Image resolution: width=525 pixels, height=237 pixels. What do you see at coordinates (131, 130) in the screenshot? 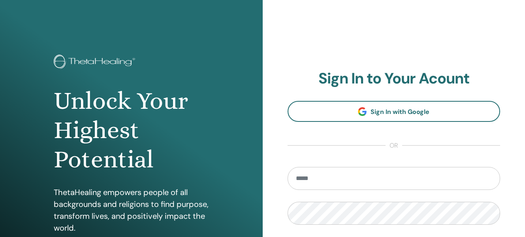
I see `h1: Unlock Your Highest Potential` at bounding box center [131, 130].